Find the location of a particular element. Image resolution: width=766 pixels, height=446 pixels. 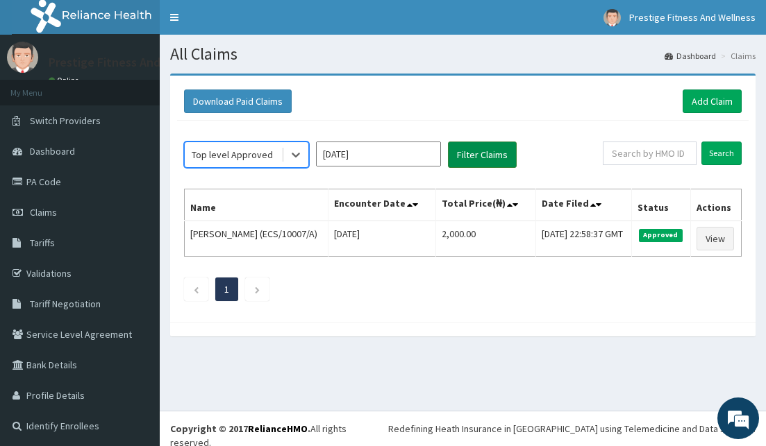

button: Download Paid Claims is located at coordinates (237, 101).